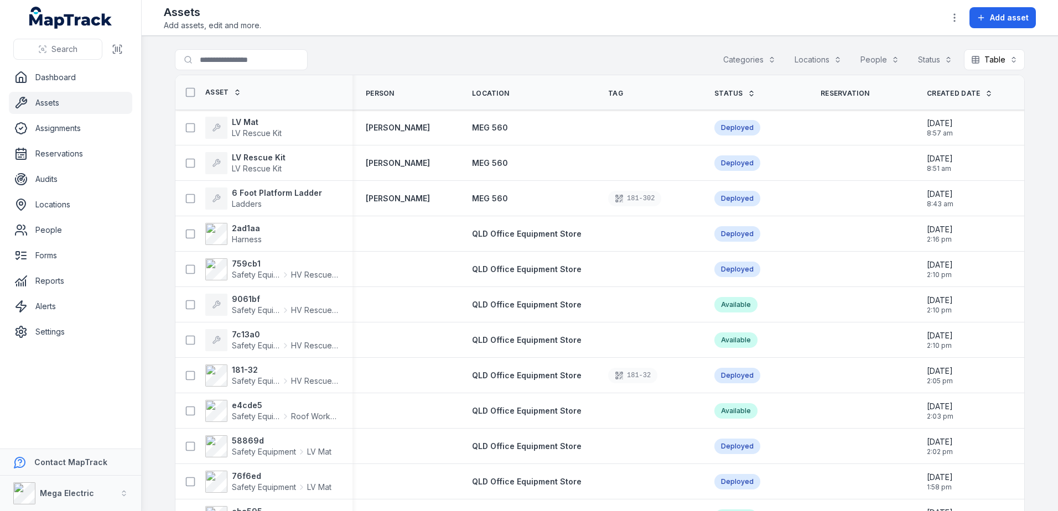 This screenshot has height=511, width=1058. I want to click on a: Forms, so click(70, 256).